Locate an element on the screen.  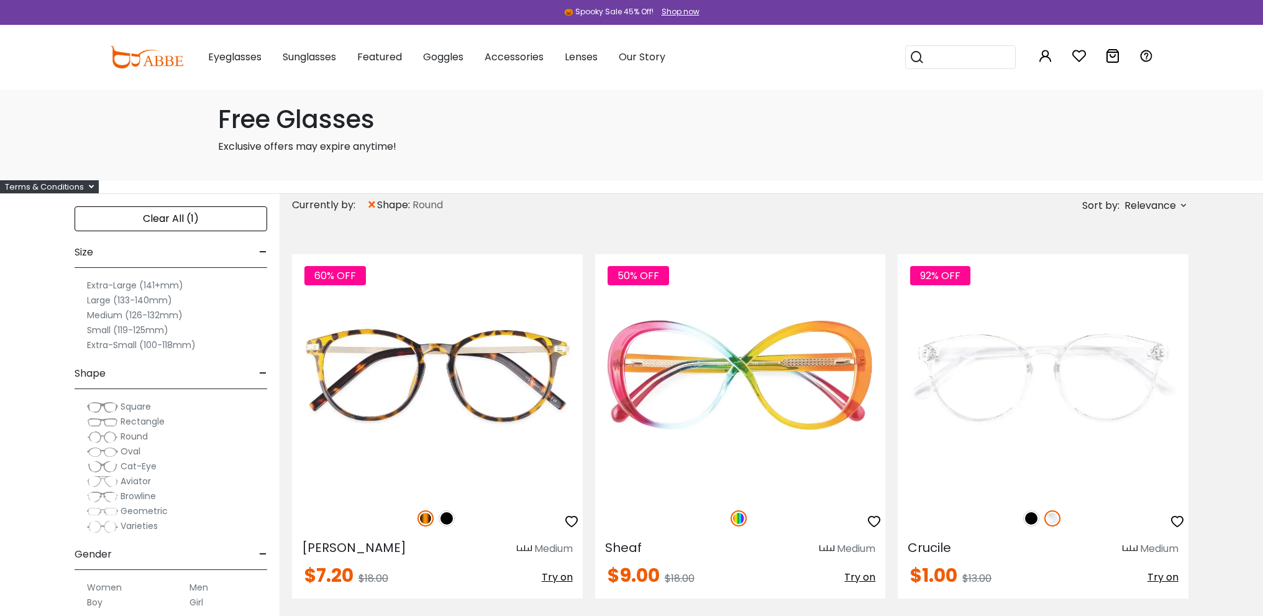
div: Clear All (1) is located at coordinates (171, 219).